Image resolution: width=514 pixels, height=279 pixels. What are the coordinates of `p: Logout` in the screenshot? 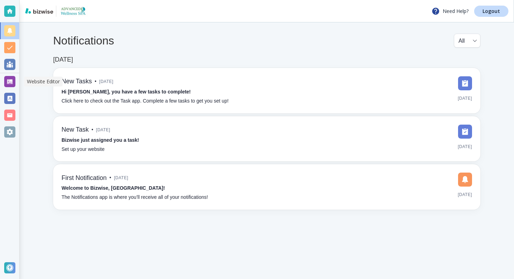 It's located at (491, 11).